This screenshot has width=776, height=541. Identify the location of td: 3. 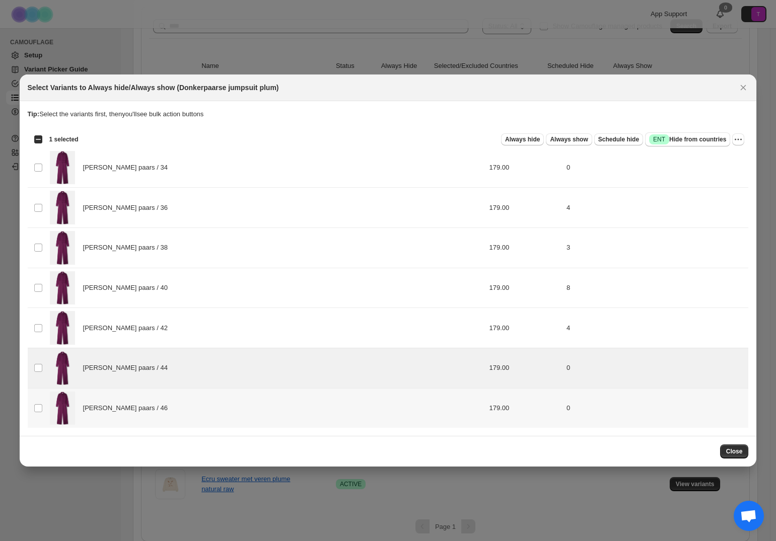
(656, 248).